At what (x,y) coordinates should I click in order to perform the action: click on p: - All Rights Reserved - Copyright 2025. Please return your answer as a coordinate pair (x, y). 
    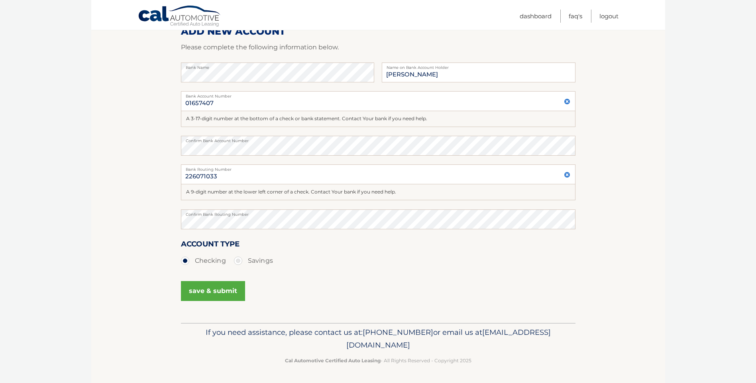
    Looking at the image, I should click on (378, 361).